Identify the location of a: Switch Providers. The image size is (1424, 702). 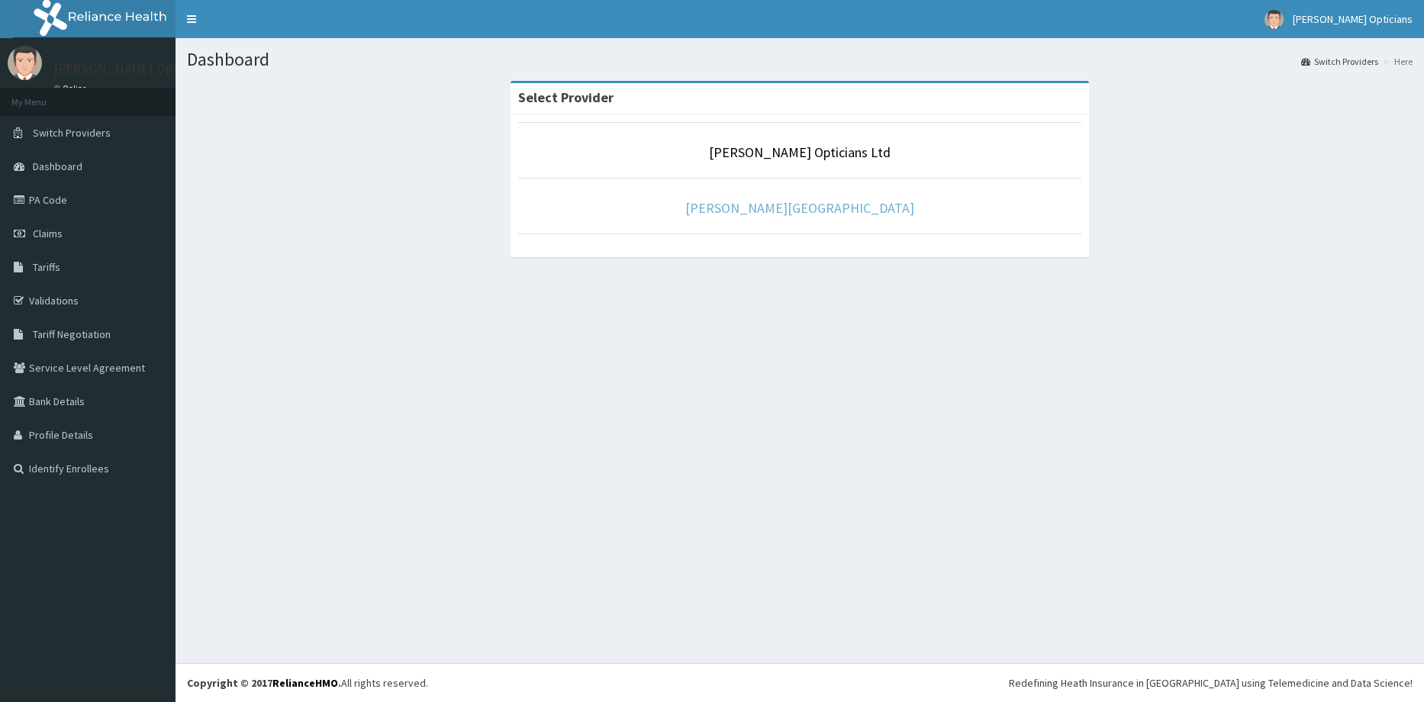
(1339, 61).